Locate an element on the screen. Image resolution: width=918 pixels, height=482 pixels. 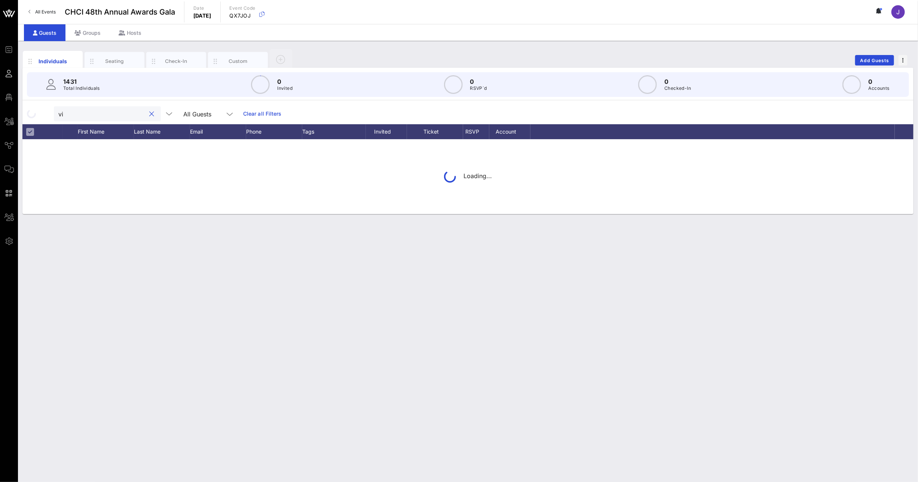
a: Clear all Filters is located at coordinates (262, 114).